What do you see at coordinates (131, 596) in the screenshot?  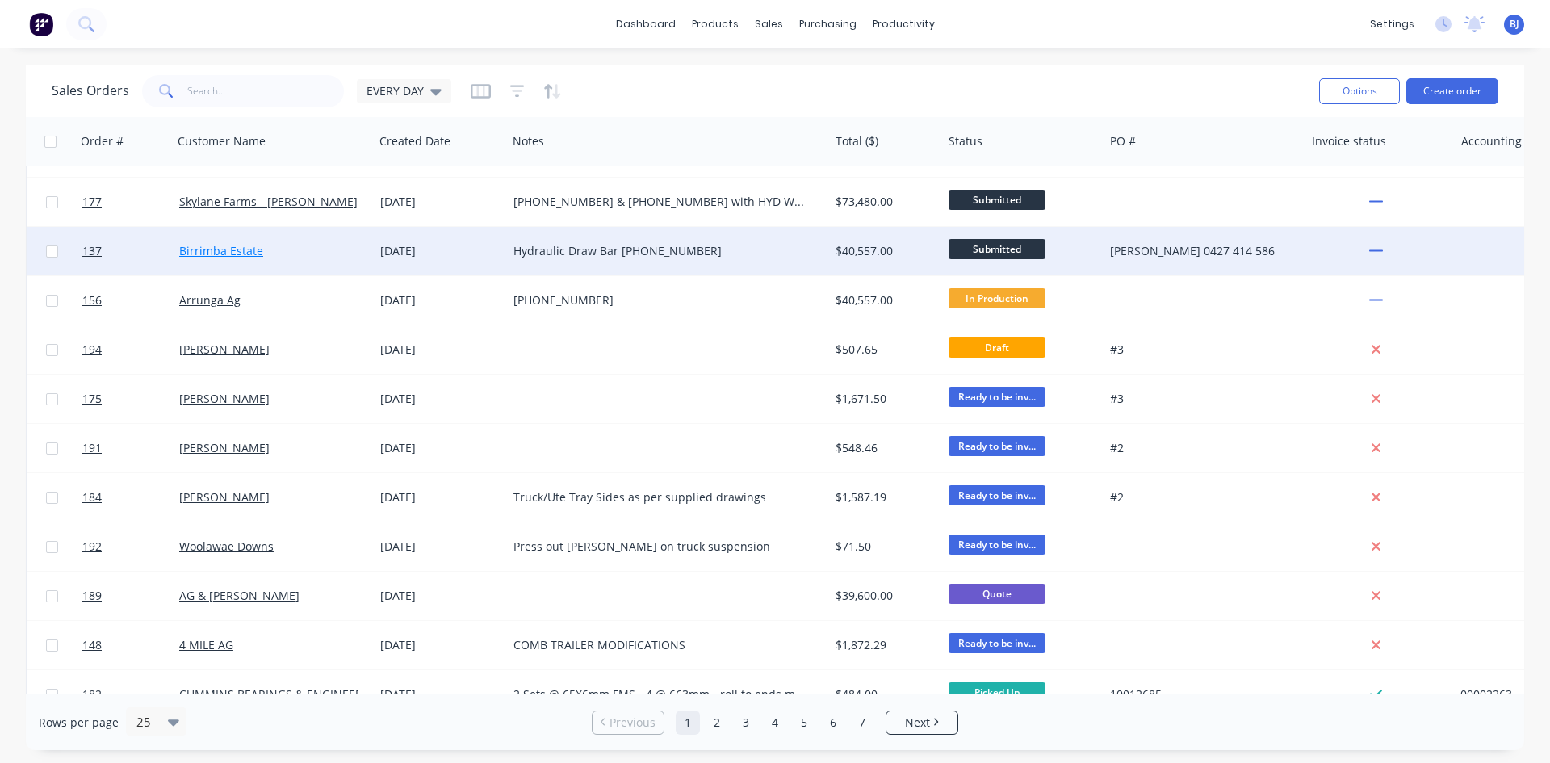 I see `a: 189` at bounding box center [131, 596].